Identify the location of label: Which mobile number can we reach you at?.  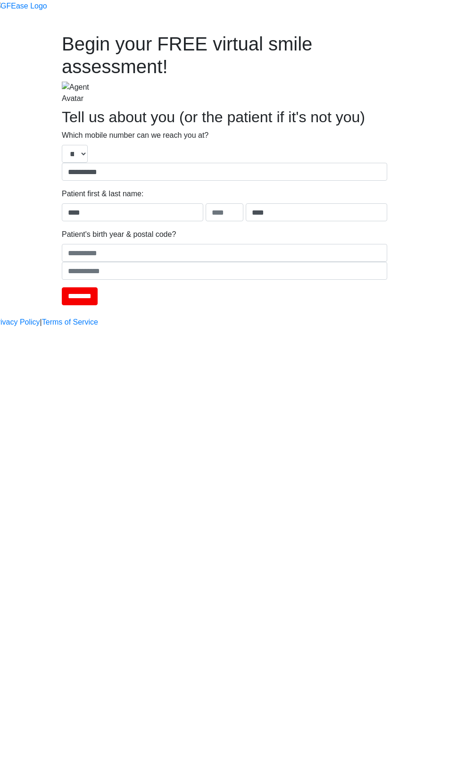
(135, 135).